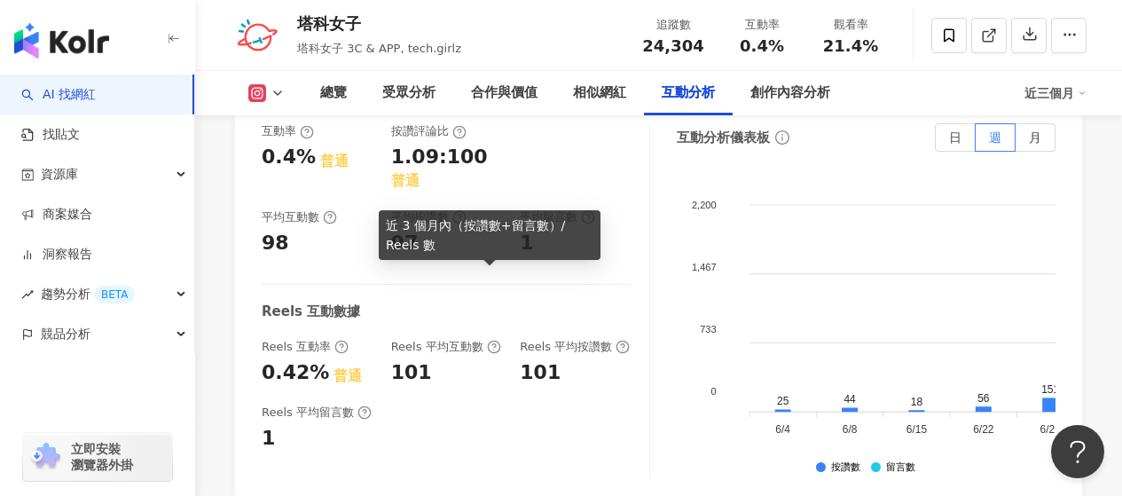 This screenshot has height=496, width=1122. Describe the element at coordinates (1051, 429) in the screenshot. I see `tspan: 6/29` at that location.